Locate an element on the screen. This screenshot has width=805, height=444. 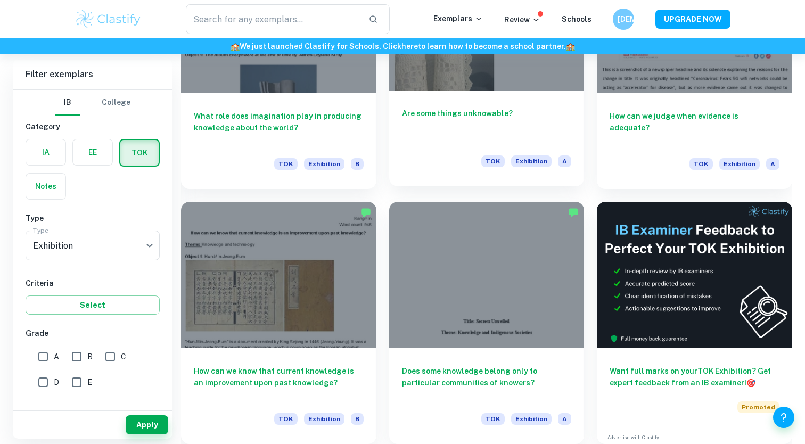
h6: Does some knowledge belong only to particular communities of knowers? is located at coordinates (486, 383).